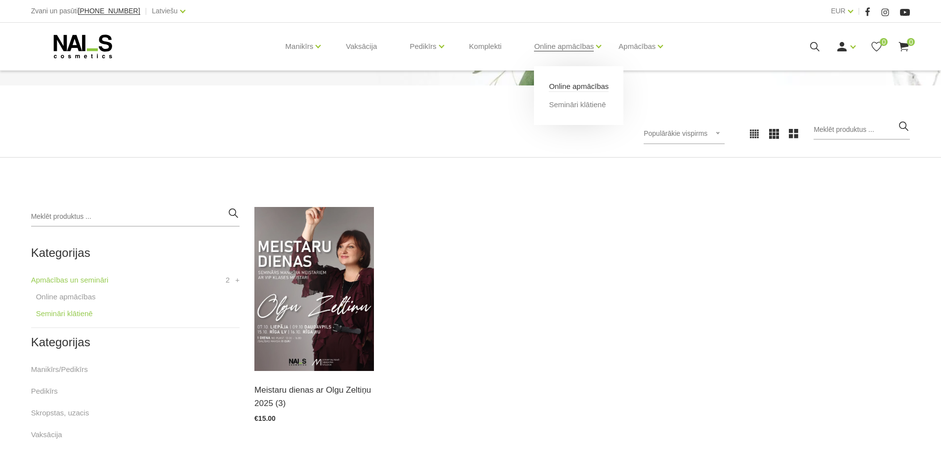 The width and height of the screenshot is (941, 450). What do you see at coordinates (314, 289) in the screenshot?
I see `img: ✨ Meistaru dienas ar Olgu Zeltiņu 2025 ✨ RUDENS / Seminārs manikīra meistariem Liepāja – 7. okt.,...` at bounding box center [314, 289].